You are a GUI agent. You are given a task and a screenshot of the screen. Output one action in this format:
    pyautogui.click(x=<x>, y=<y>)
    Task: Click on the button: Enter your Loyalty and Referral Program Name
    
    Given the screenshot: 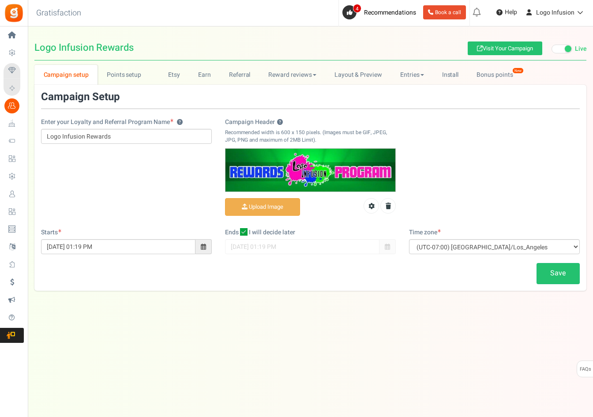 What is the action you would take?
    pyautogui.click(x=180, y=122)
    